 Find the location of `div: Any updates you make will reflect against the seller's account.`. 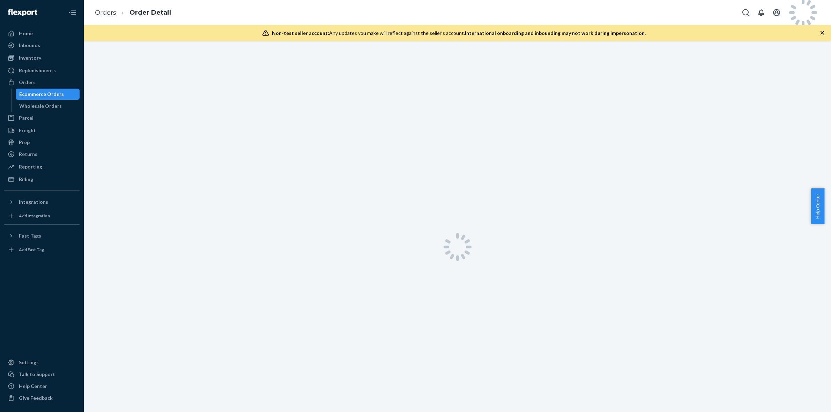

div: Any updates you make will reflect against the seller's account. is located at coordinates (459, 33).